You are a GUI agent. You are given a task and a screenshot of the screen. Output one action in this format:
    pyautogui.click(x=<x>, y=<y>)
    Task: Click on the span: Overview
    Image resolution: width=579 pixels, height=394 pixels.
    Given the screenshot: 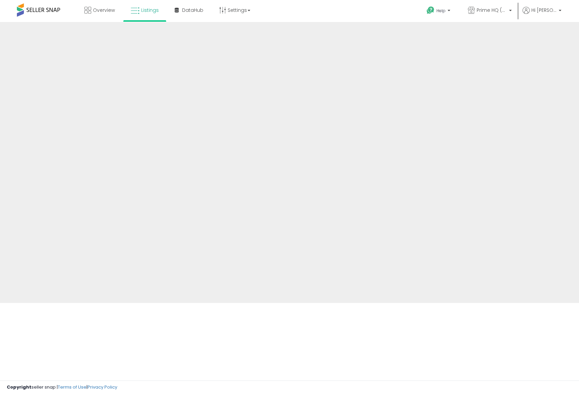 What is the action you would take?
    pyautogui.click(x=104, y=10)
    